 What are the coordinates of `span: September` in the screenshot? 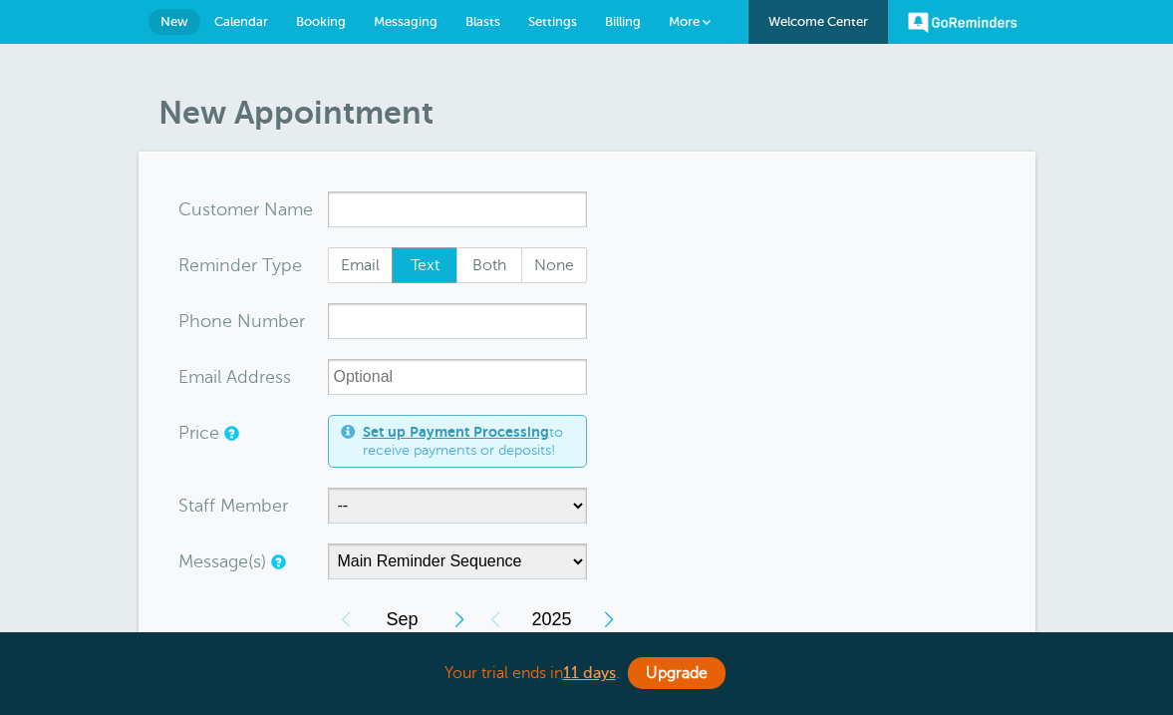 It's located at (403, 619).